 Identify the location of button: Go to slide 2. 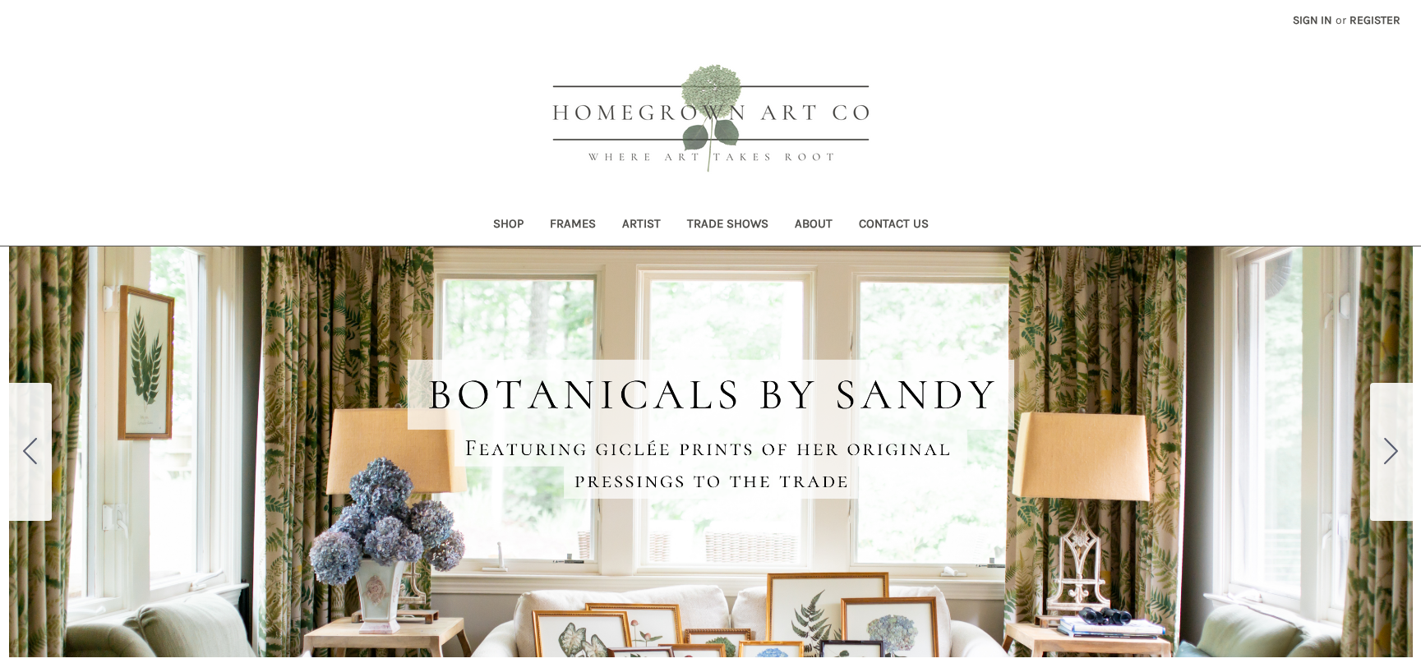
(1391, 452).